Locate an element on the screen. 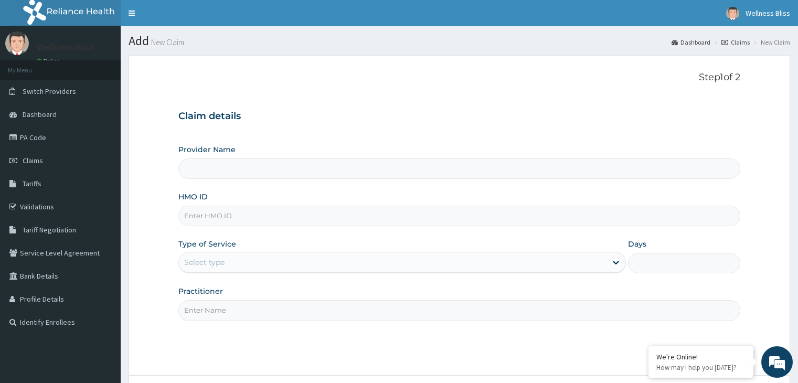  label: Type of Service is located at coordinates (207, 244).